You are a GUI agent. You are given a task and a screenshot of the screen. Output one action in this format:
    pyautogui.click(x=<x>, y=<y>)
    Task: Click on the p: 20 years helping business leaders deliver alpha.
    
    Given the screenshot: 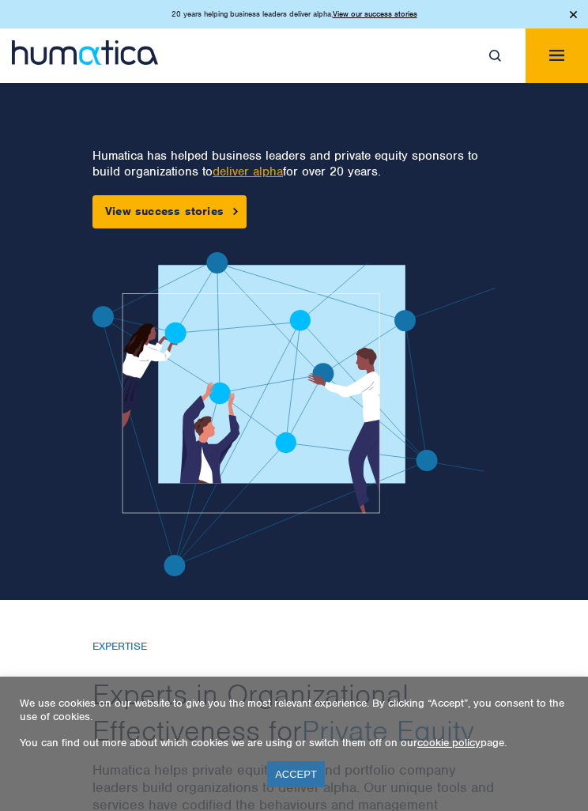 What is the action you would take?
    pyautogui.click(x=294, y=14)
    